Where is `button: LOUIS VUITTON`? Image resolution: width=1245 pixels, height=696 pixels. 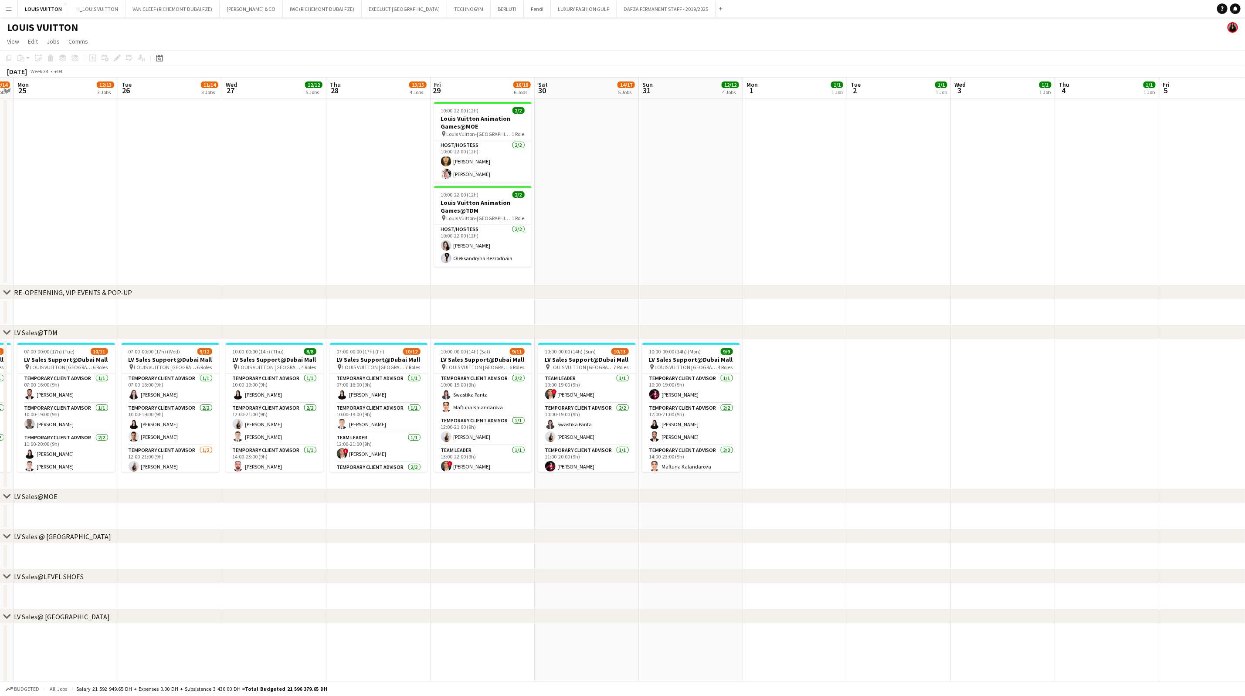
button: LOUIS VUITTON is located at coordinates (44, 9).